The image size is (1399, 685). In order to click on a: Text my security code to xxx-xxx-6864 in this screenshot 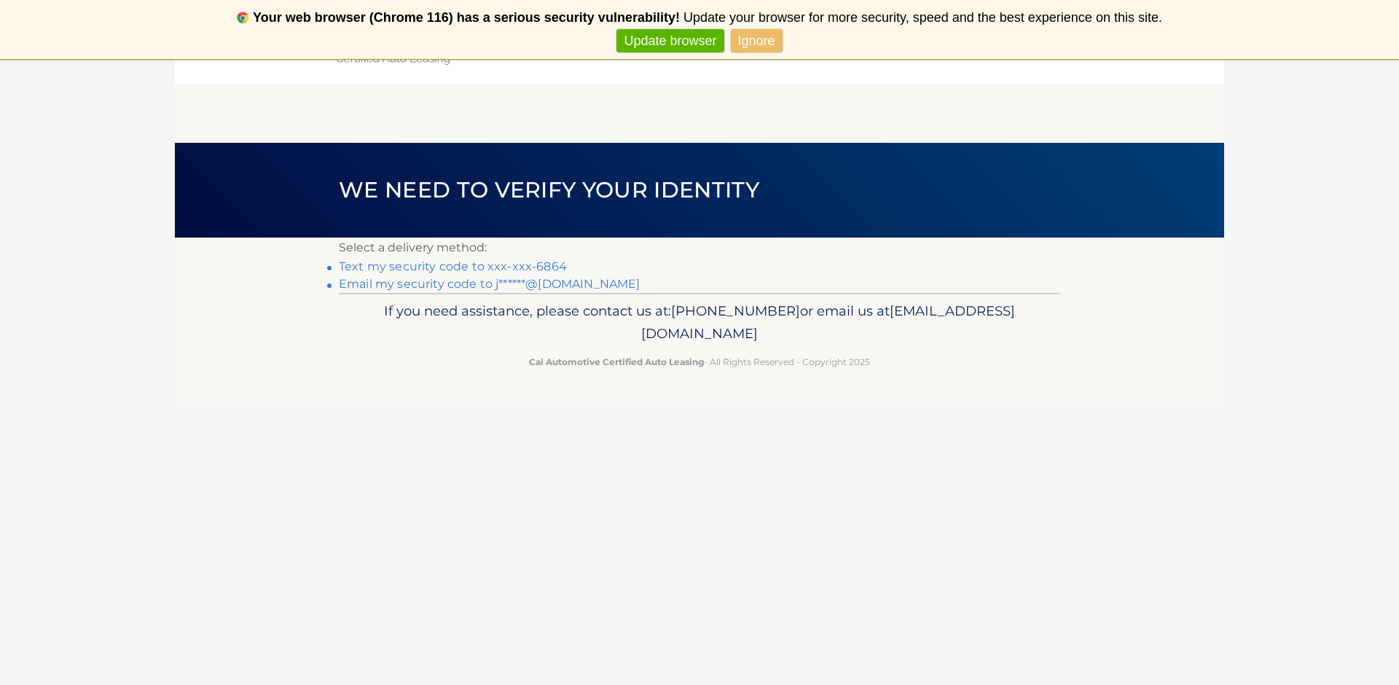, I will do `click(453, 266)`.